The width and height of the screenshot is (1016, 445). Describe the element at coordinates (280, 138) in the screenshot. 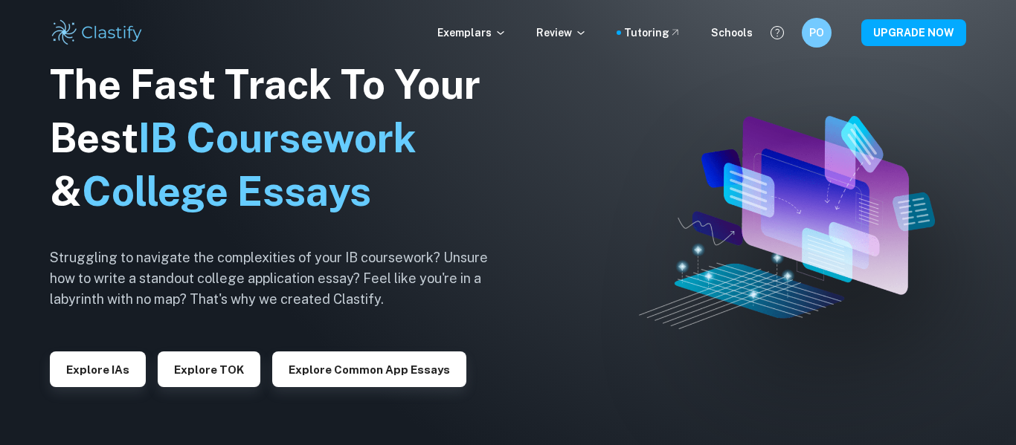

I see `h1: The Fast Track To Your Best &` at that location.